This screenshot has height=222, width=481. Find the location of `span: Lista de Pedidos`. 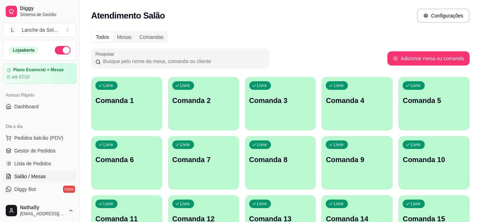

span: Lista de Pedidos is located at coordinates (33, 163).